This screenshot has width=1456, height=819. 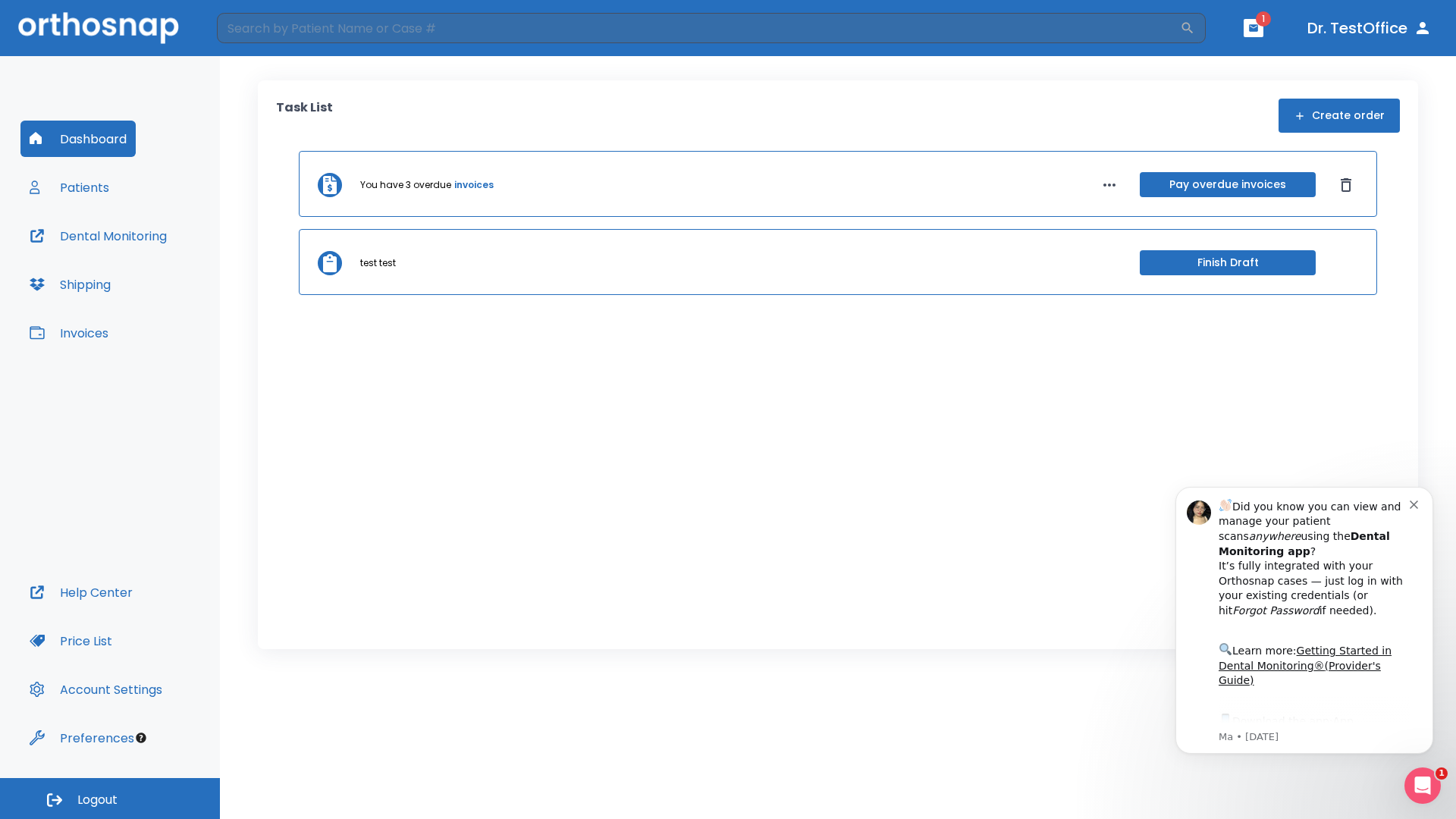 What do you see at coordinates (162, 98) in the screenshot?
I see `div: Did you know you can view and manage your patient scans using the ? It’s fully integrated with yo...` at bounding box center [162, 98].